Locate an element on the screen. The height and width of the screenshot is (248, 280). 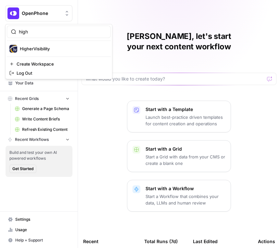
p: Start with a Template is located at coordinates (186, 110).